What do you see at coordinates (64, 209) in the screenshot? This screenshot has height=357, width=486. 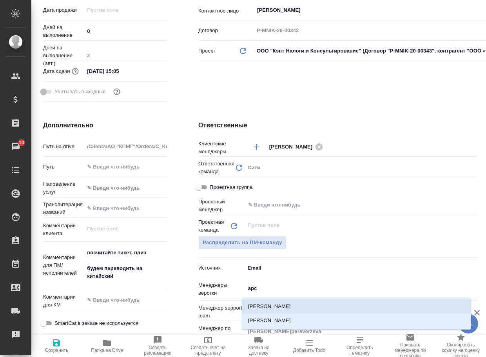 I see `p: Транслитерация названий` at bounding box center [64, 209].